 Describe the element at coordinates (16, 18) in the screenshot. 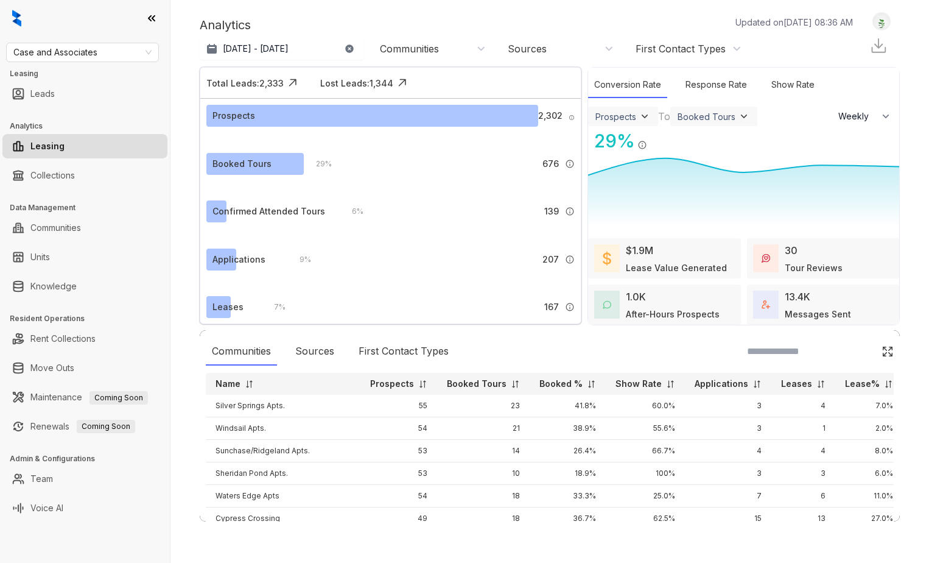

I see `img: logo` at that location.